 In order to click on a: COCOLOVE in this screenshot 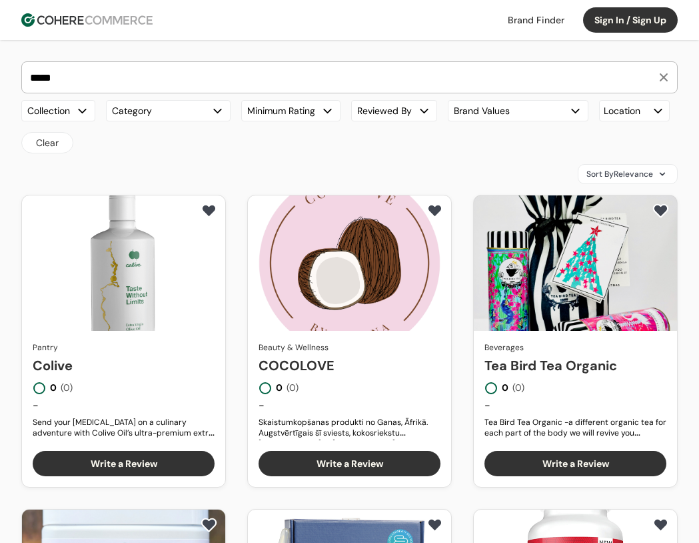, I will do `click(349, 365)`.